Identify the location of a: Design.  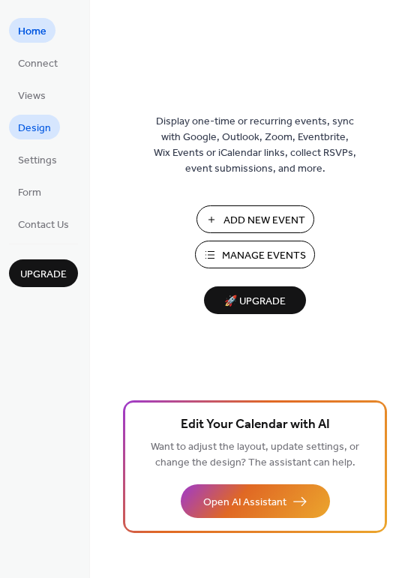
(34, 127).